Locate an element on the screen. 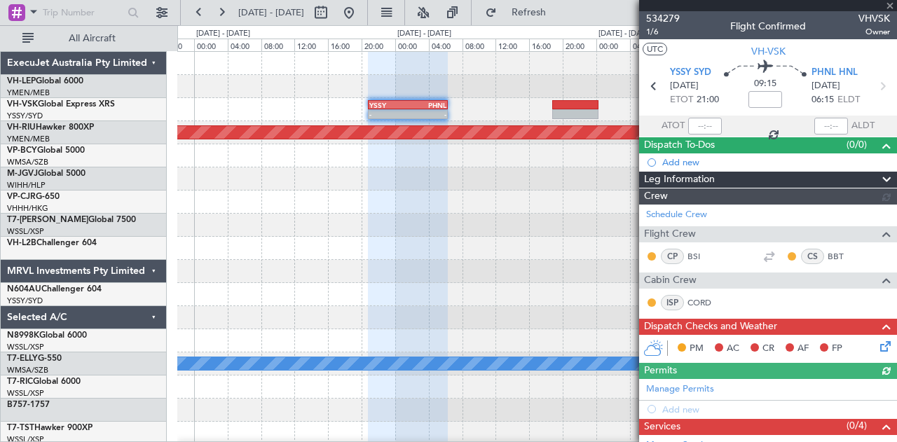 The width and height of the screenshot is (897, 442). span: VH-RIU is located at coordinates (21, 127).